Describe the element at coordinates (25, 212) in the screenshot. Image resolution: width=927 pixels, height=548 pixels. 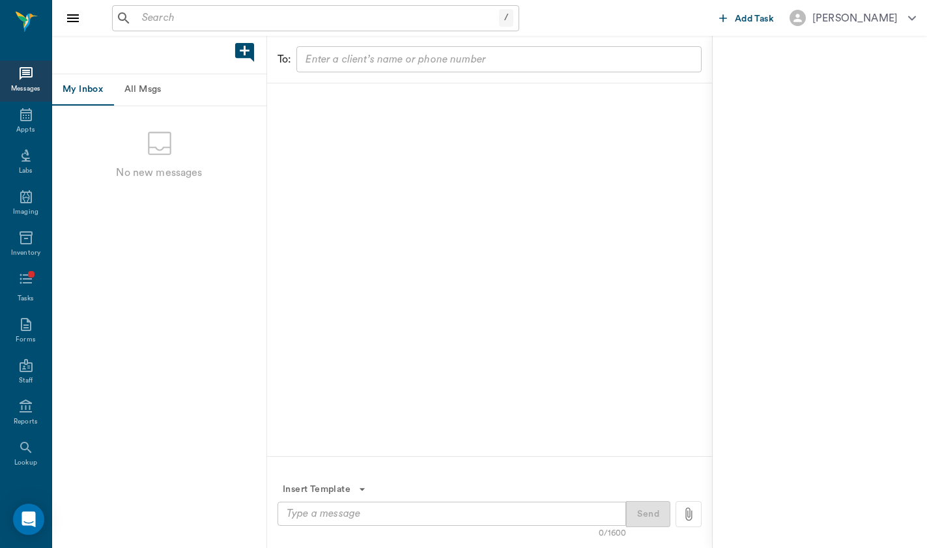
I see `div: Imaging` at that location.